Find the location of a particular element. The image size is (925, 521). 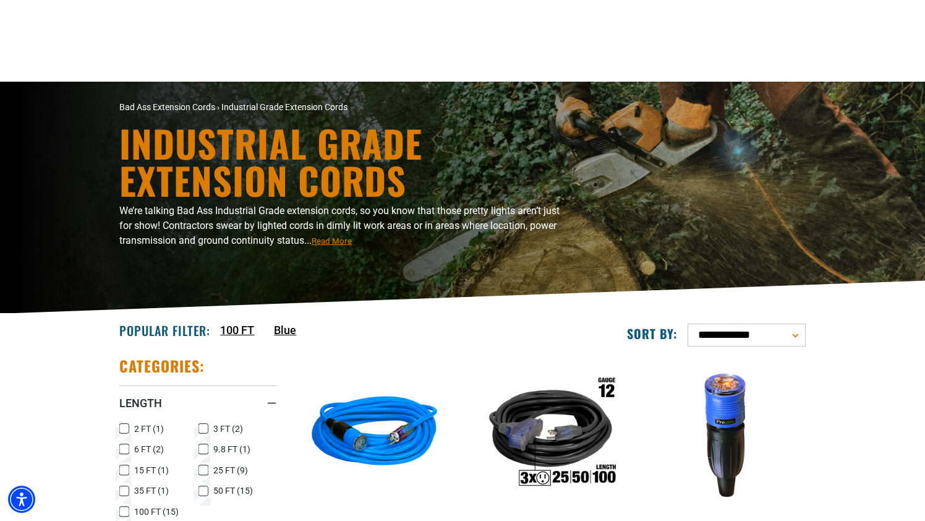

label: Sort by: is located at coordinates (652, 333).